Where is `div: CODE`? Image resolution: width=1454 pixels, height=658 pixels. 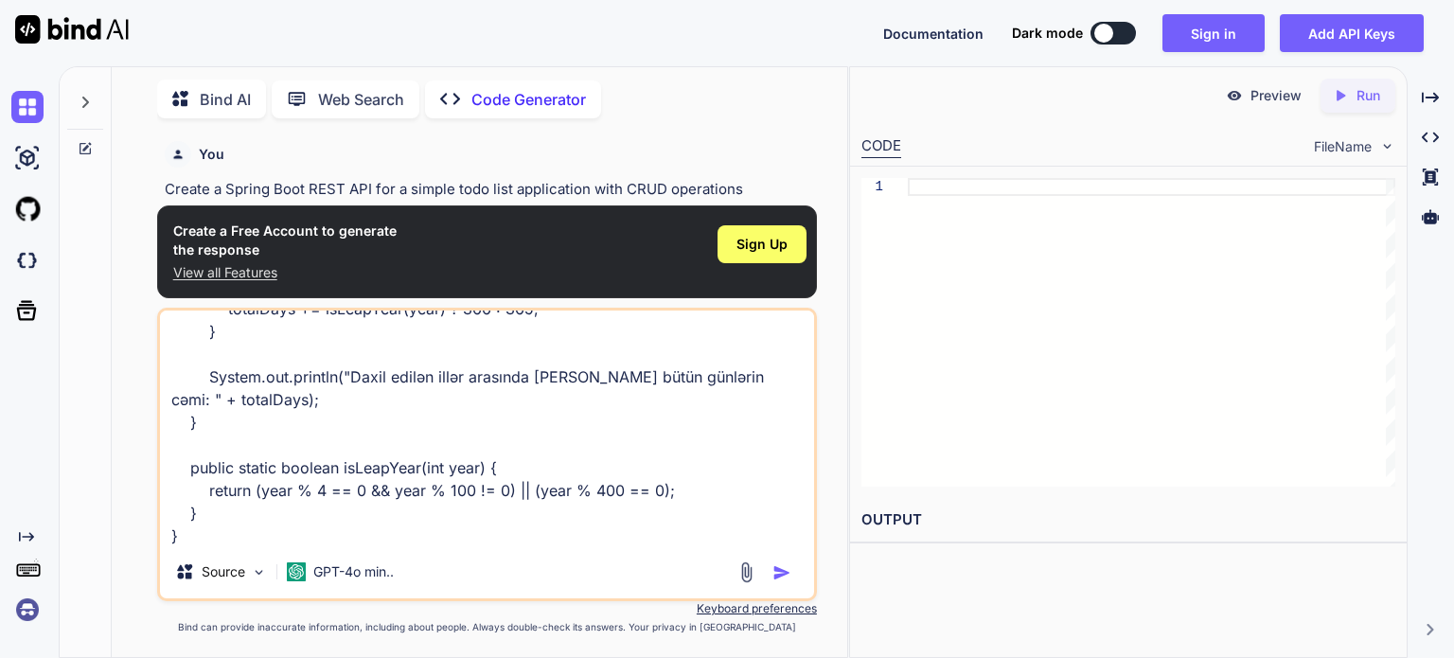 div: CODE is located at coordinates (882, 147).